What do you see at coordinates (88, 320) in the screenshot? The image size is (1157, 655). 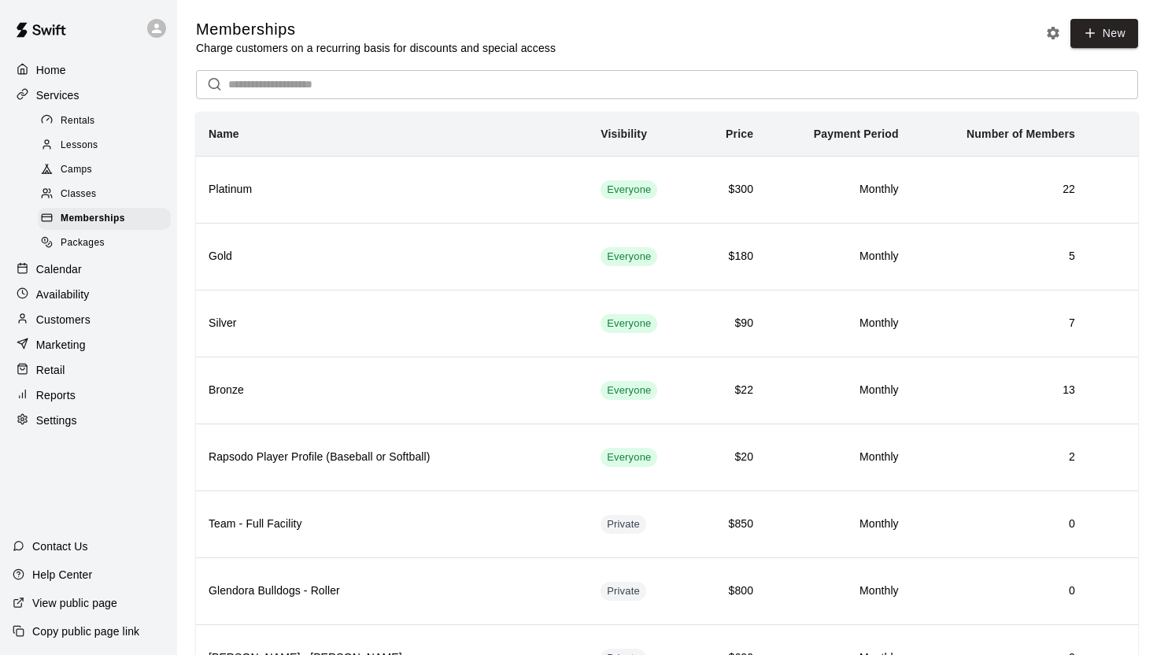 I see `a: Customers` at bounding box center [88, 320].